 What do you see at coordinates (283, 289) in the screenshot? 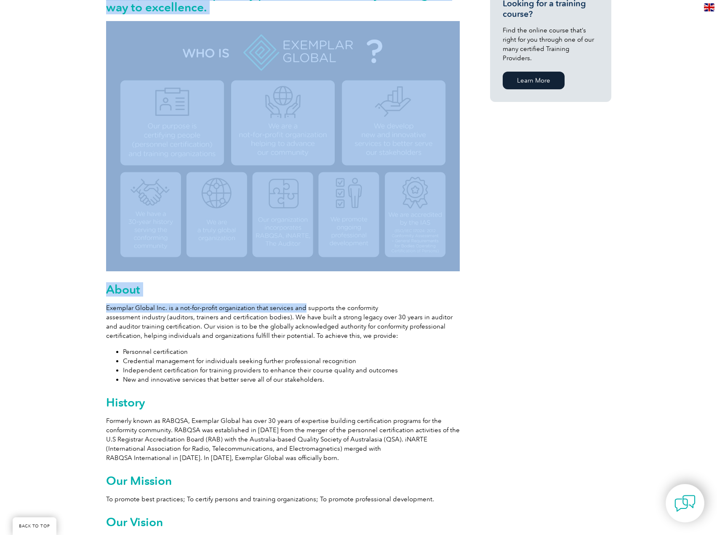
I see `h2: About` at bounding box center [283, 289].